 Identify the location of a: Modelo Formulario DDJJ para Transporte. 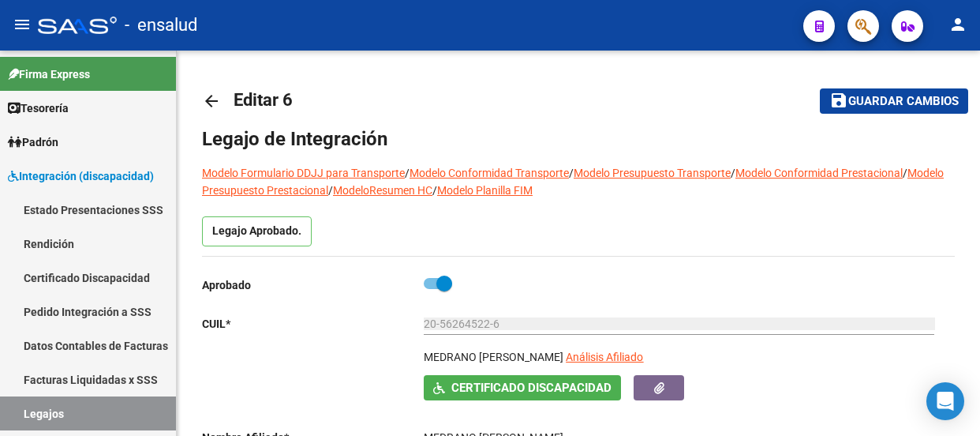
(303, 173).